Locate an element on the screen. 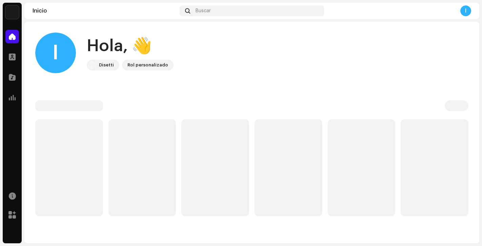  div: Inicio is located at coordinates (105, 11).